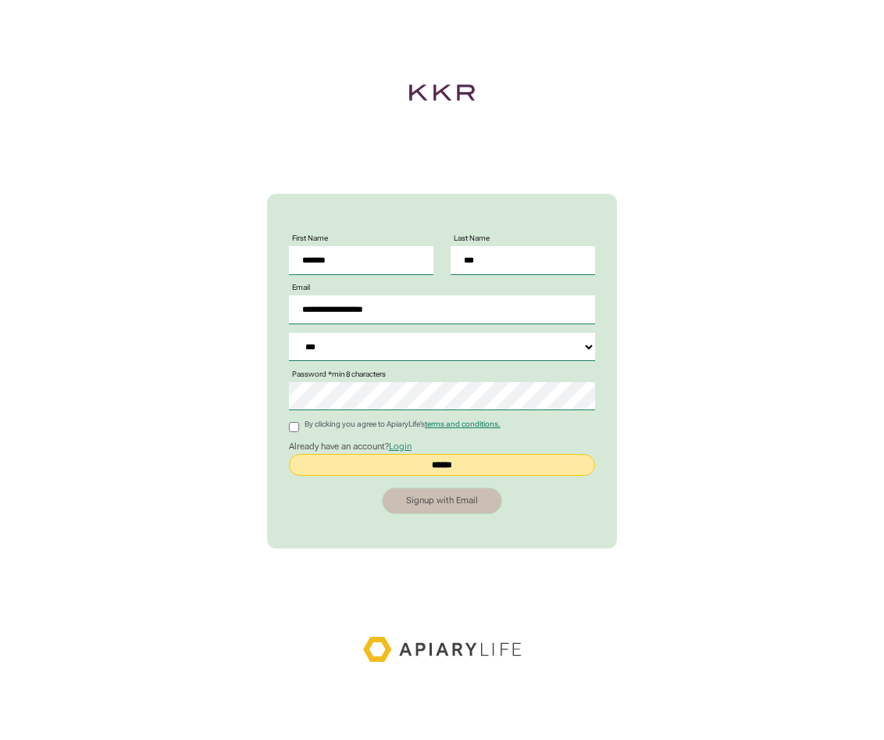 The width and height of the screenshot is (884, 740). What do you see at coordinates (442, 348) in the screenshot?
I see `form: signup` at bounding box center [442, 348].